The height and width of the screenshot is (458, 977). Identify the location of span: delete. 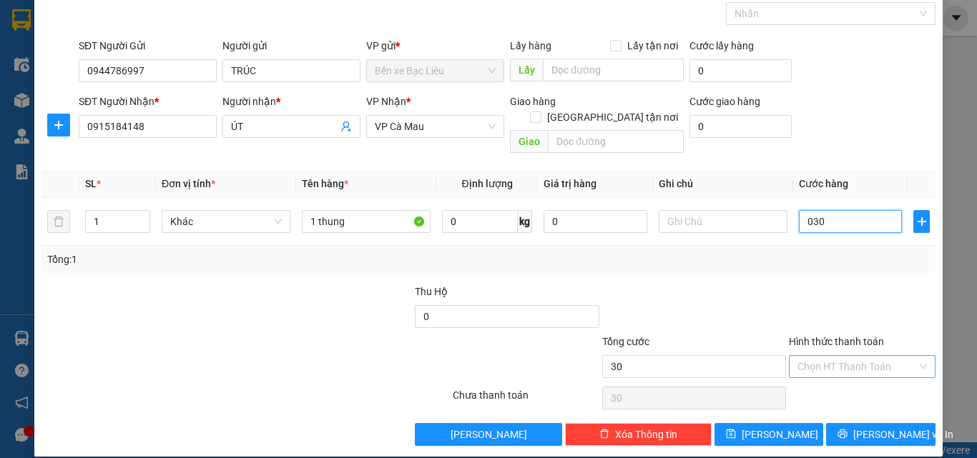
(604, 435).